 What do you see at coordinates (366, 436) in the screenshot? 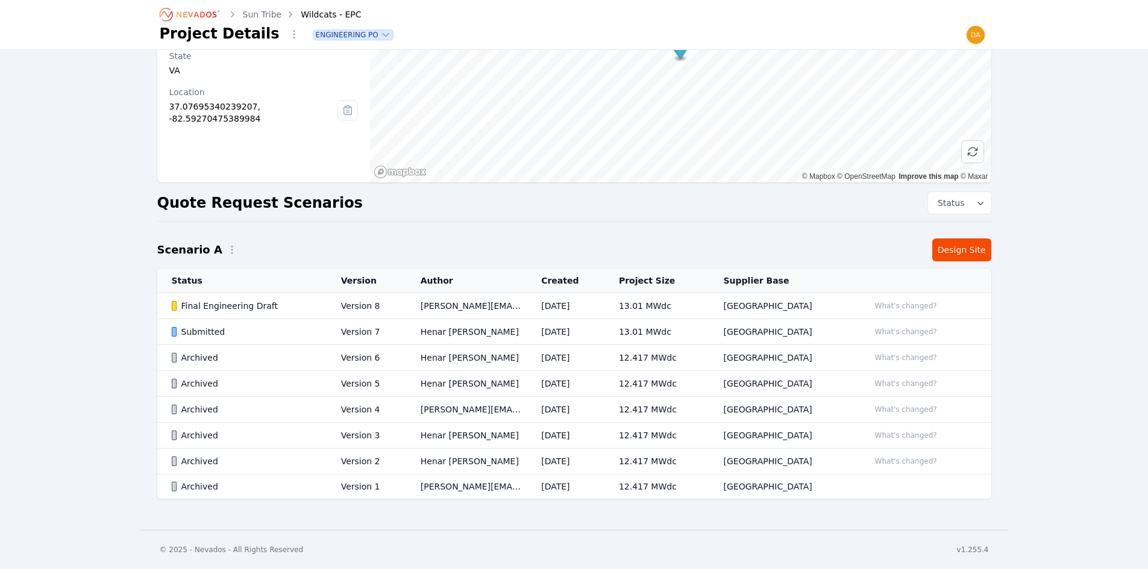
I see `td: Version 3` at bounding box center [366, 436].